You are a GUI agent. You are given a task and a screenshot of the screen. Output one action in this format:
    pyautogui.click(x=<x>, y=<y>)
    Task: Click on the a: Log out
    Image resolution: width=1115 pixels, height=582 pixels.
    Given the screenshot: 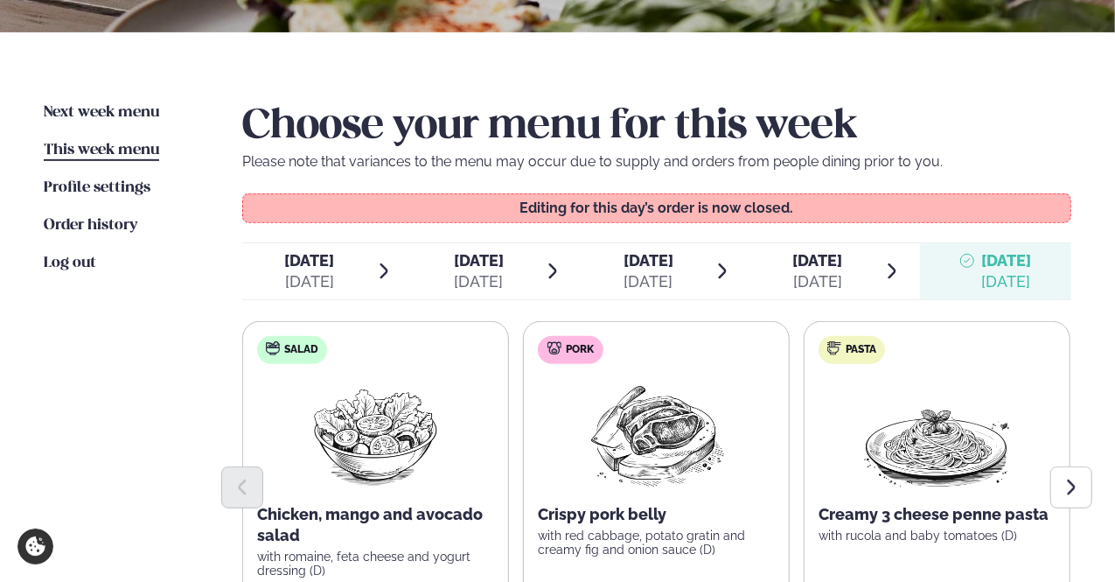 What is the action you would take?
    pyautogui.click(x=70, y=263)
    